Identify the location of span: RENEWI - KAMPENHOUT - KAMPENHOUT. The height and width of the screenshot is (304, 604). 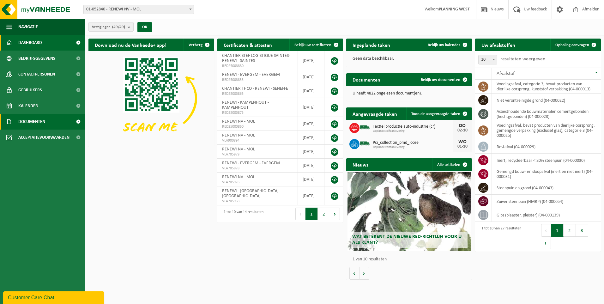
(246, 105).